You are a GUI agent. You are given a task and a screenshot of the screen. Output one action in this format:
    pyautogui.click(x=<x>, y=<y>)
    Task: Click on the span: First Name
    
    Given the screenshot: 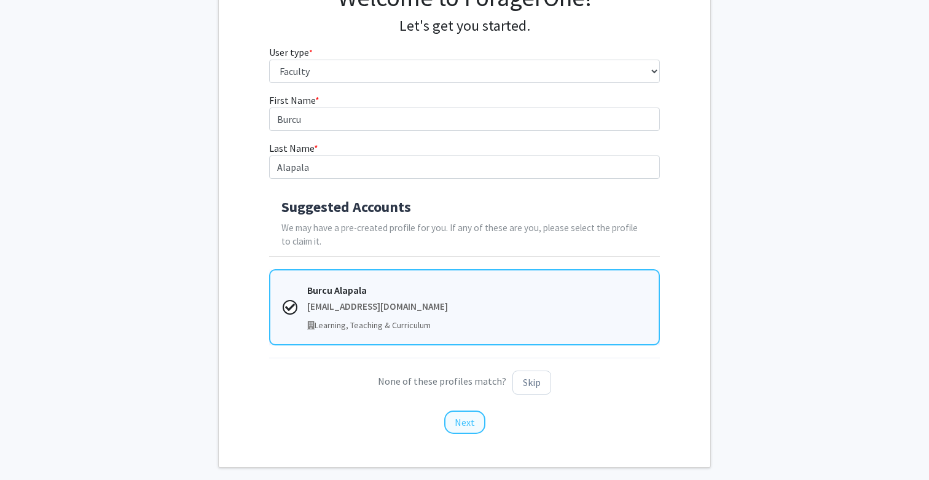 What is the action you would take?
    pyautogui.click(x=292, y=100)
    